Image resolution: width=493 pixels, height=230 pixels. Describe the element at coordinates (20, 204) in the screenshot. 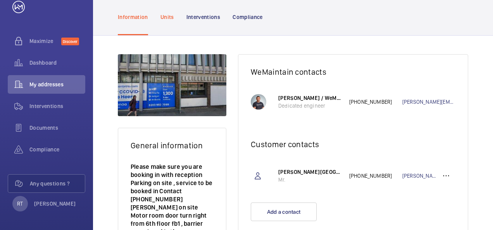

I see `p: RT` at that location.